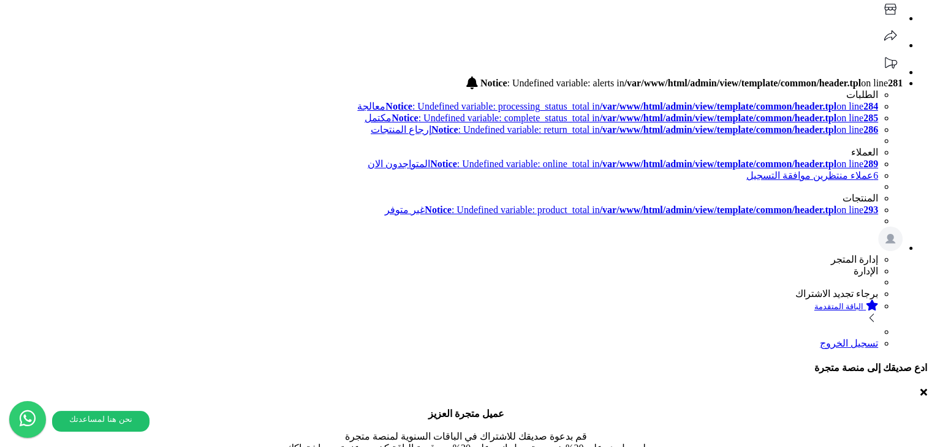 The height and width of the screenshot is (447, 932). What do you see at coordinates (871, 210) in the screenshot?
I see `b: 293` at bounding box center [871, 210].